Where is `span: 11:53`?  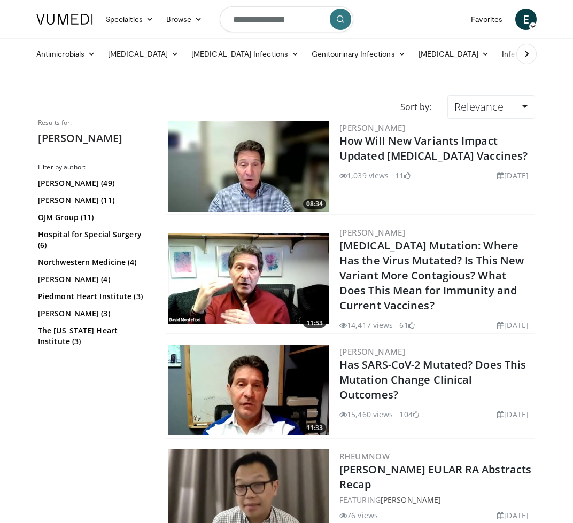 span: 11:53 is located at coordinates (314, 323).